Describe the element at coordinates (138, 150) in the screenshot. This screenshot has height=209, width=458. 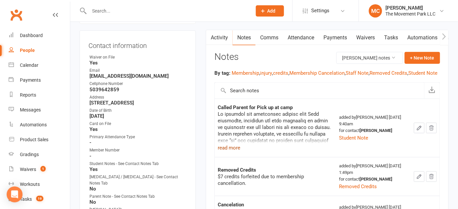
I see `div: Member Number` at that location.